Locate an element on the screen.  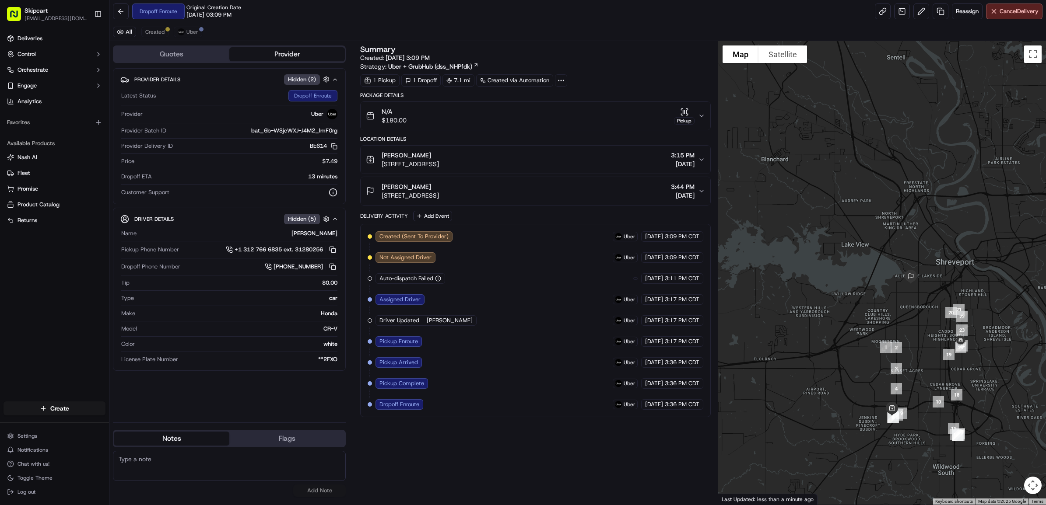
input: Got a question? Start typing here... is located at coordinates (90, 61).